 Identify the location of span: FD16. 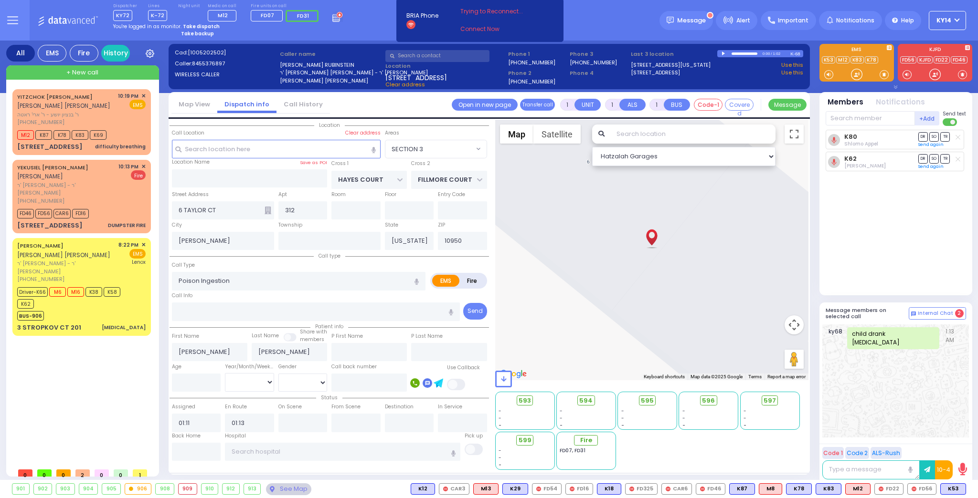
(80, 214).